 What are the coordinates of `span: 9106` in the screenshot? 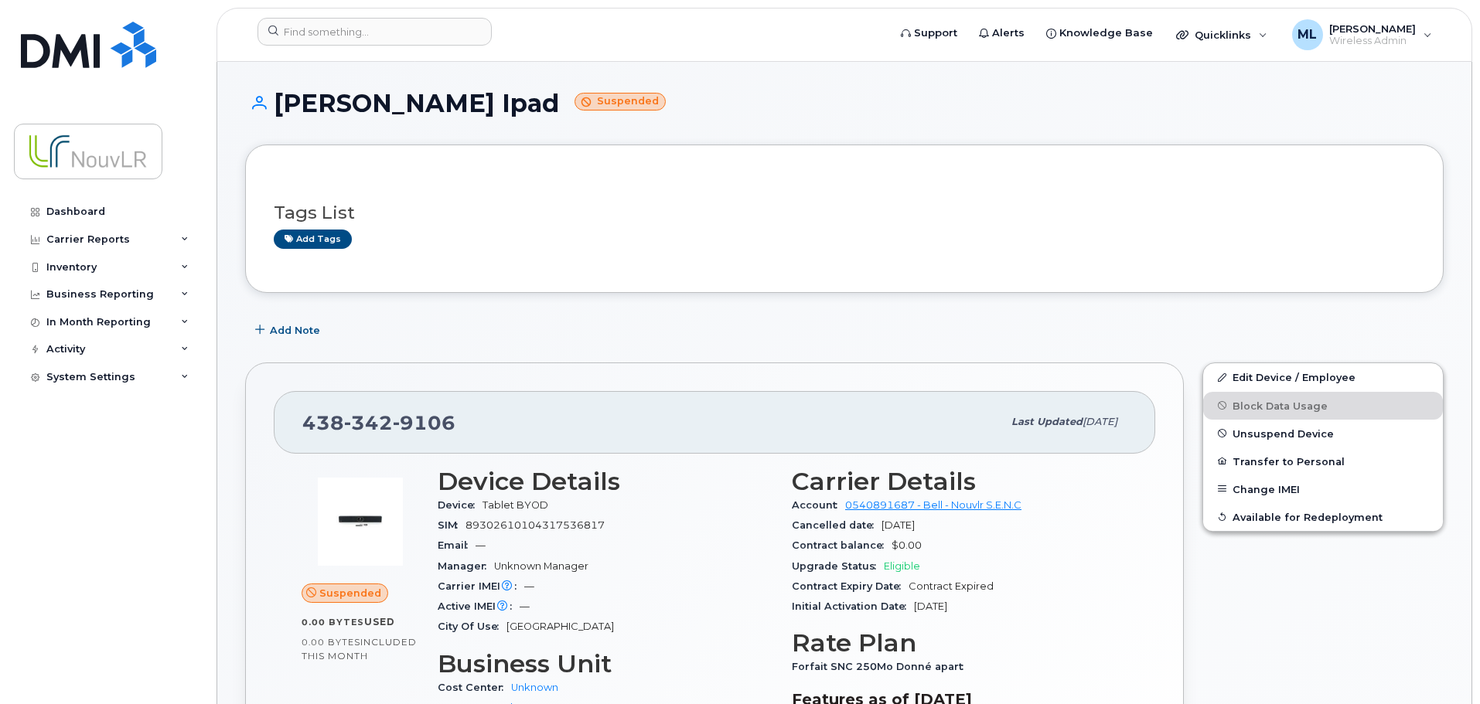 It's located at (424, 423).